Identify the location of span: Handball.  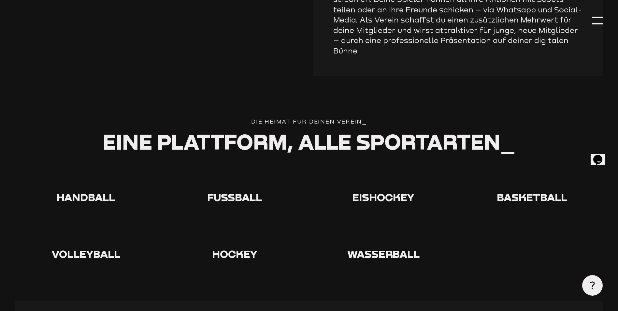
(86, 197).